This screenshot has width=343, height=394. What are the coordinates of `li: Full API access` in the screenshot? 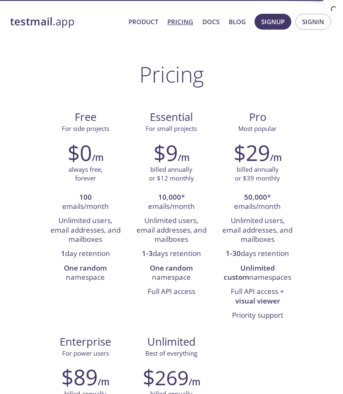 It's located at (171, 292).